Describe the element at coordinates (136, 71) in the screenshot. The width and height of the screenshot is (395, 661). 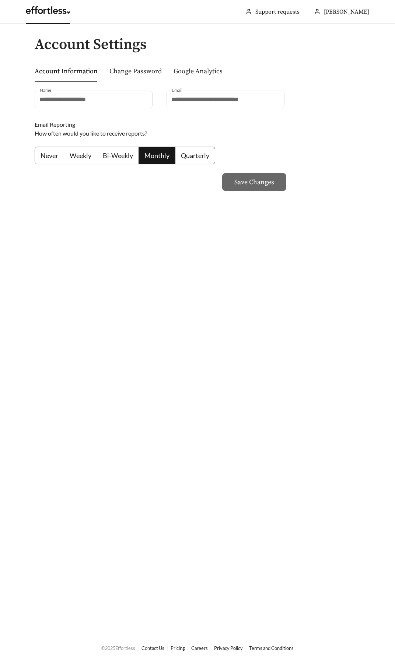
I see `a: Change Password` at that location.